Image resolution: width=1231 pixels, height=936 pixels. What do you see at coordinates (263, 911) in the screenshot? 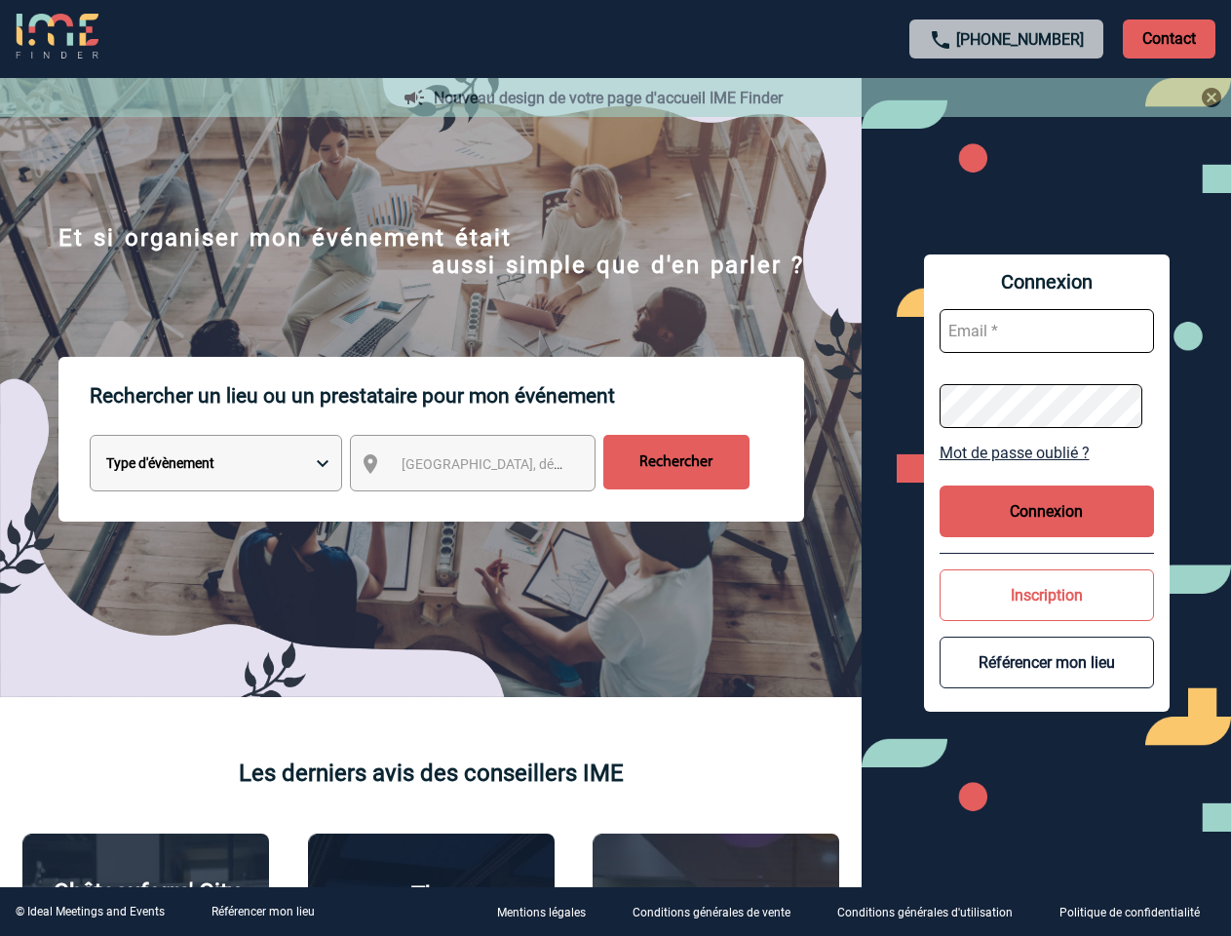
I see `a: Référencer mon lieu` at bounding box center [263, 911].